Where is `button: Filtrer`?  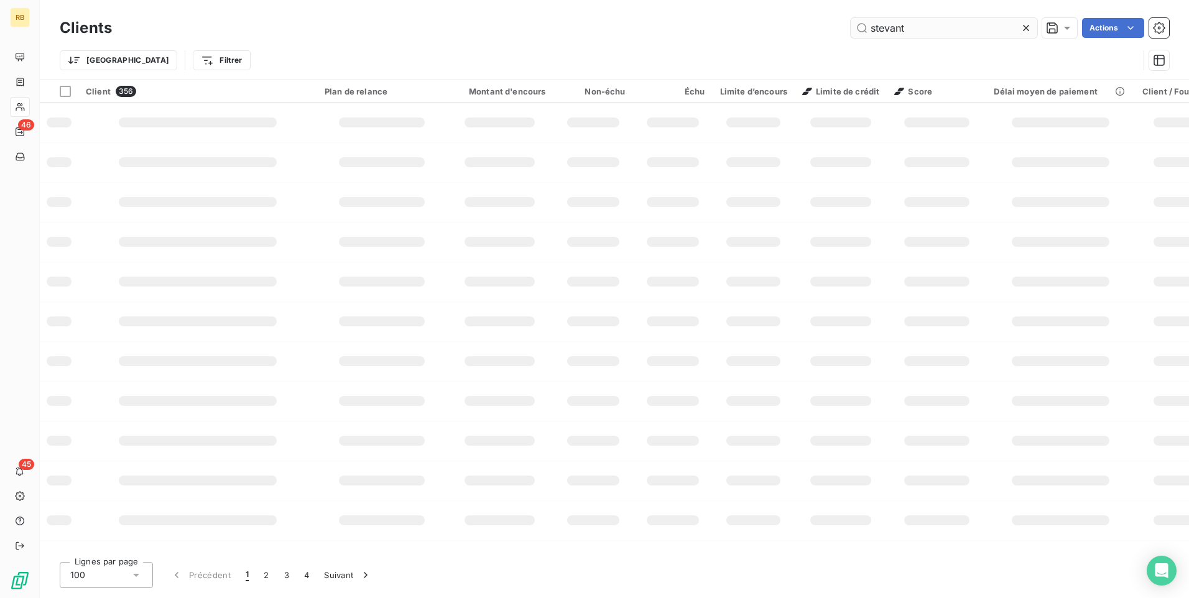 button: Filtrer is located at coordinates (221, 60).